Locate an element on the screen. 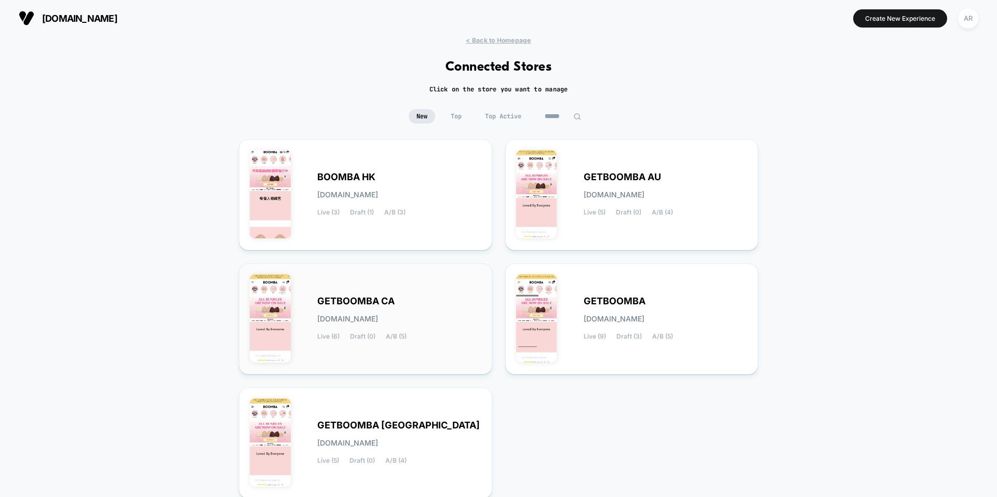 The image size is (997, 497). span: New is located at coordinates (422, 116).